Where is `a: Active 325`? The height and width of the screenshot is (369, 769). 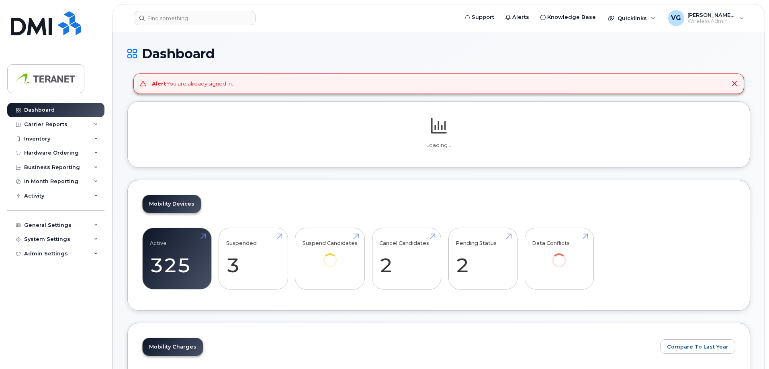 a: Active 325 is located at coordinates (177, 259).